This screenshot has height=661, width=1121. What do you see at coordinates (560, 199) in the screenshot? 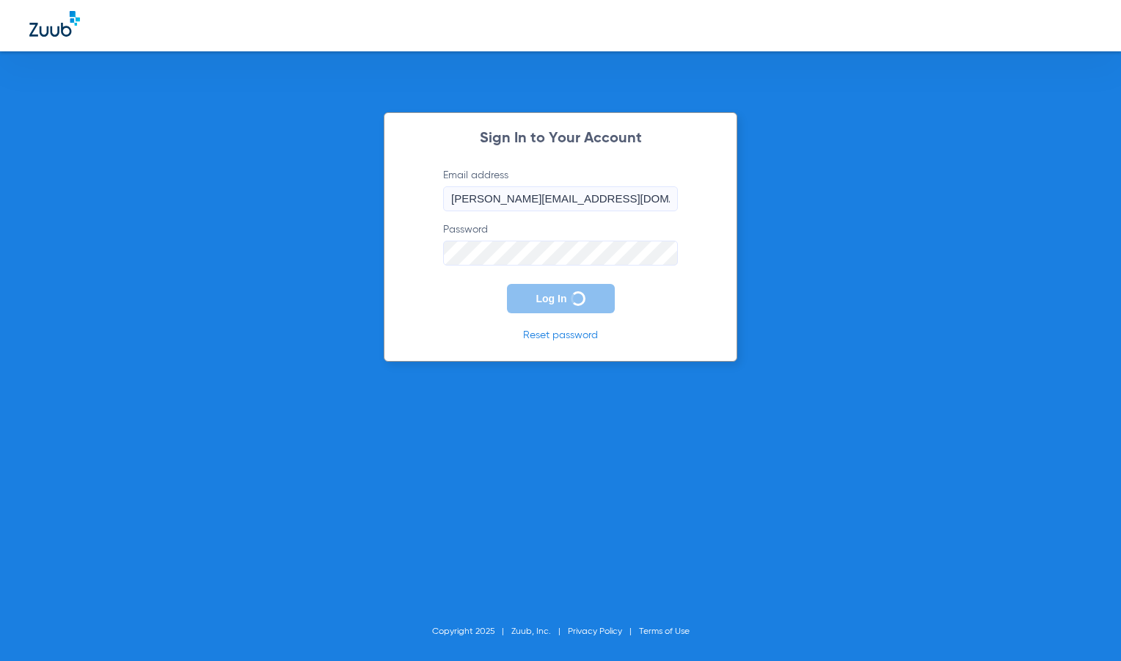
I see `input: Email address` at bounding box center [560, 199].